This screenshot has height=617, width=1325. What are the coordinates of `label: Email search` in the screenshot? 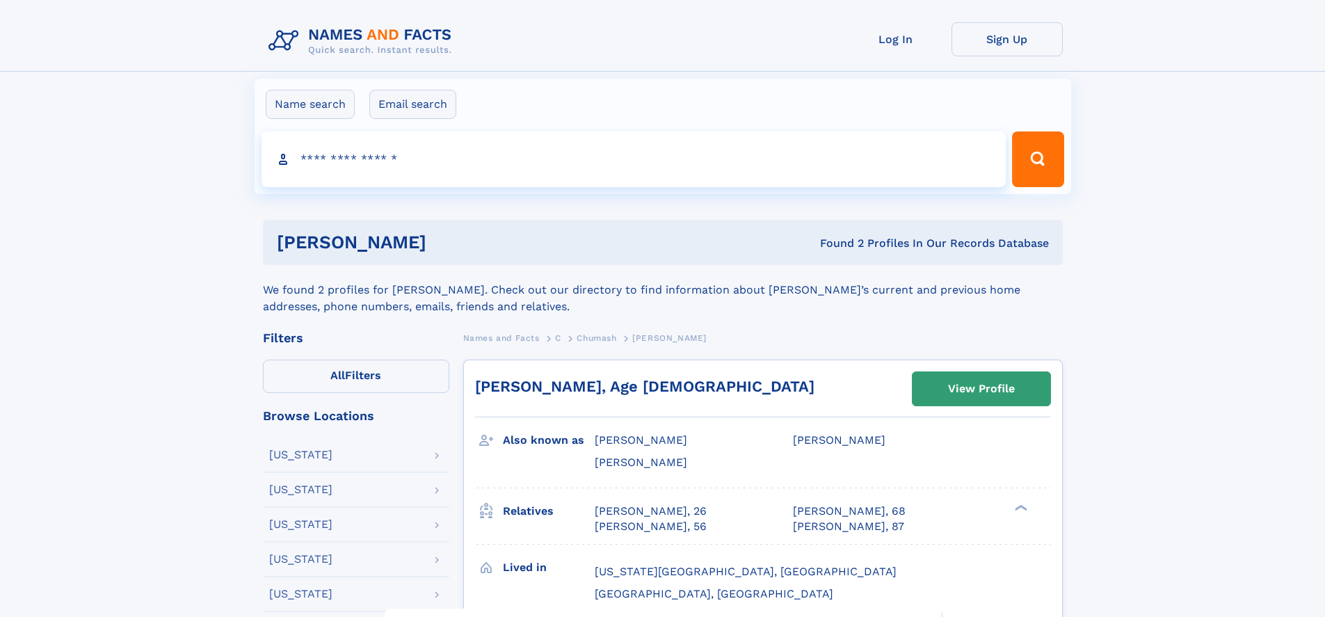 It's located at (413, 104).